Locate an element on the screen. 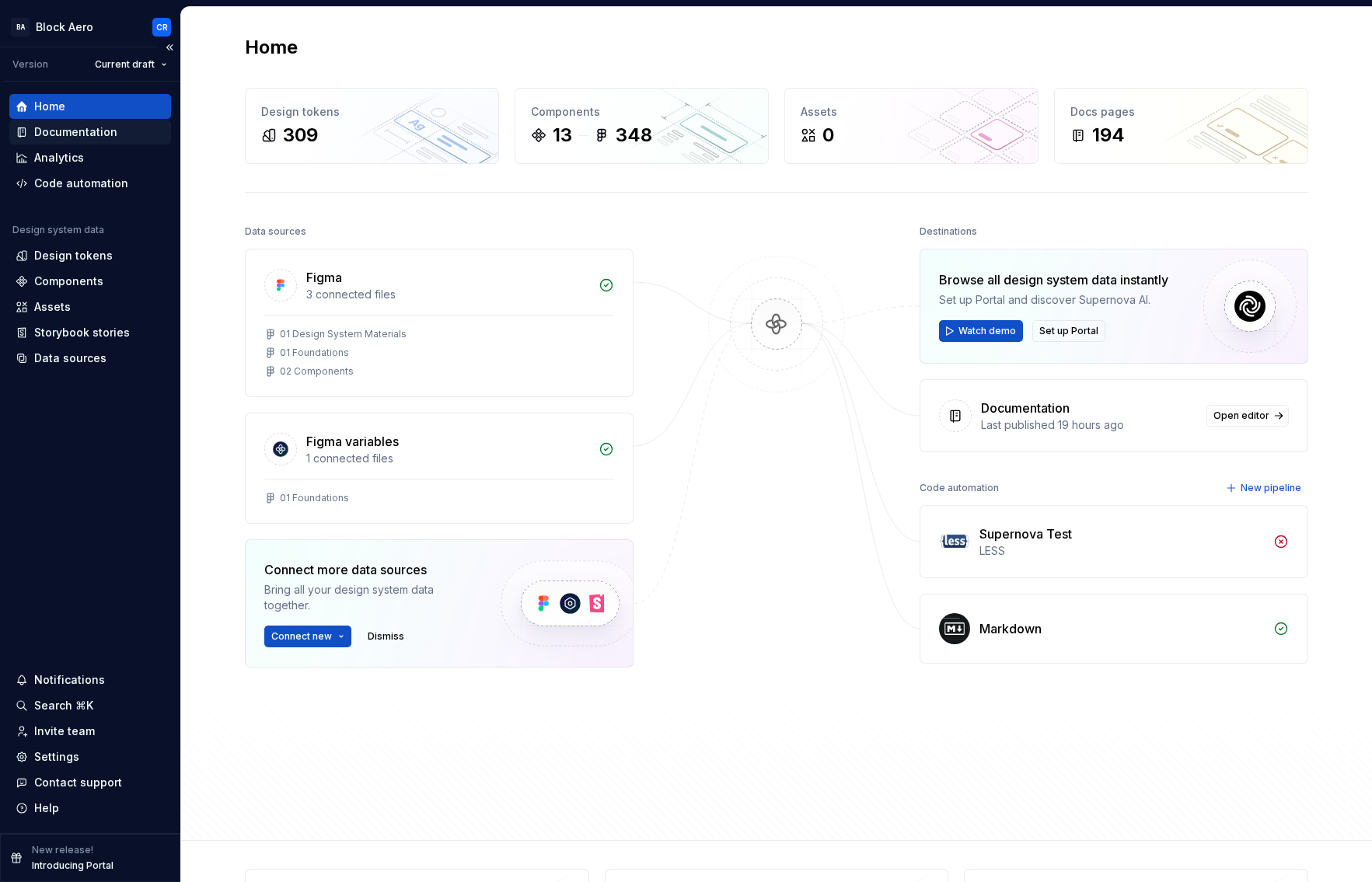 This screenshot has width=1372, height=882. h2: Home is located at coordinates (271, 47).